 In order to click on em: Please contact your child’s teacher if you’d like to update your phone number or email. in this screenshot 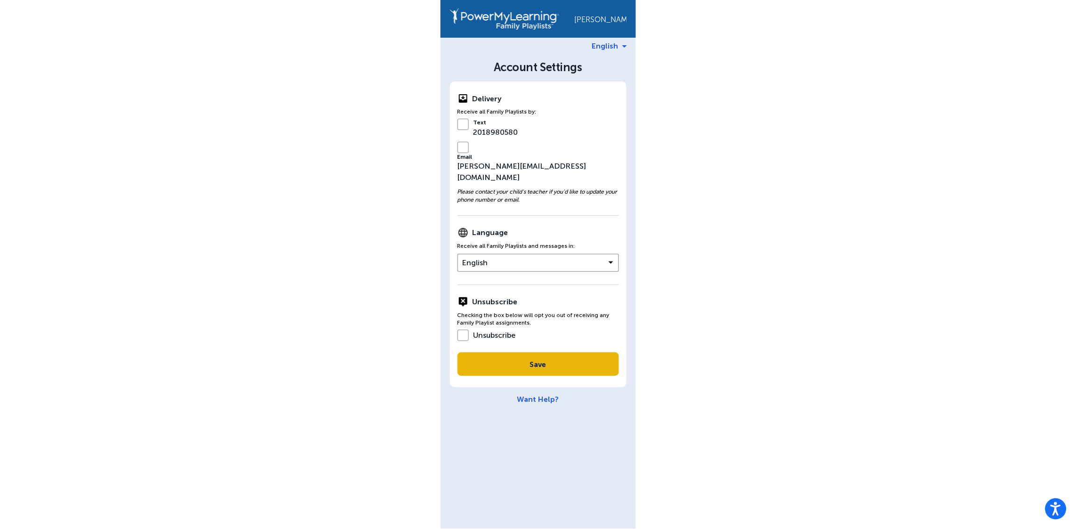, I will do `click(538, 195)`.